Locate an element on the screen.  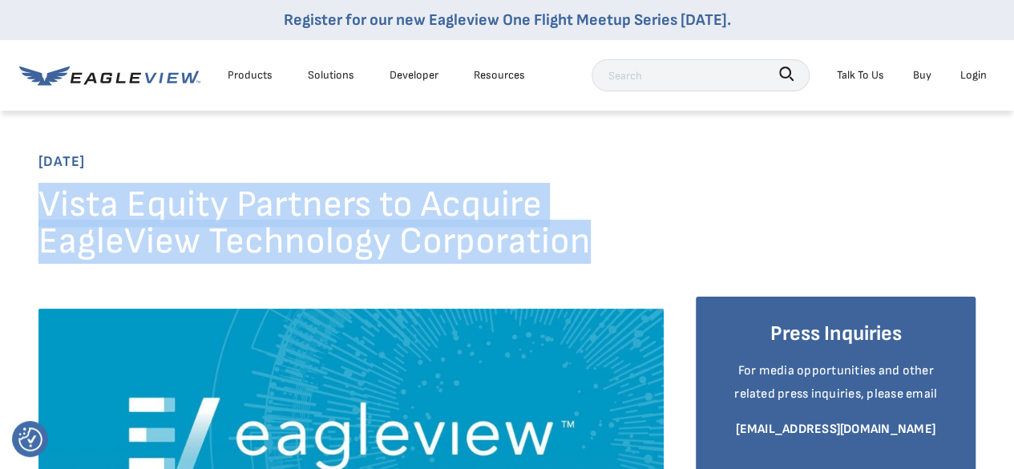
a: Buy is located at coordinates (922, 75).